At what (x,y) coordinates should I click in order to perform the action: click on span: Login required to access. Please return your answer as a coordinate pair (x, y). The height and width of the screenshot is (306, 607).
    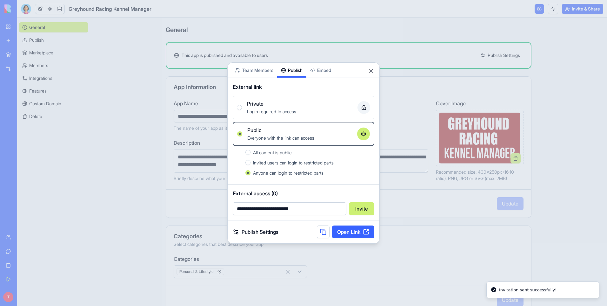
    Looking at the image, I should click on (272, 111).